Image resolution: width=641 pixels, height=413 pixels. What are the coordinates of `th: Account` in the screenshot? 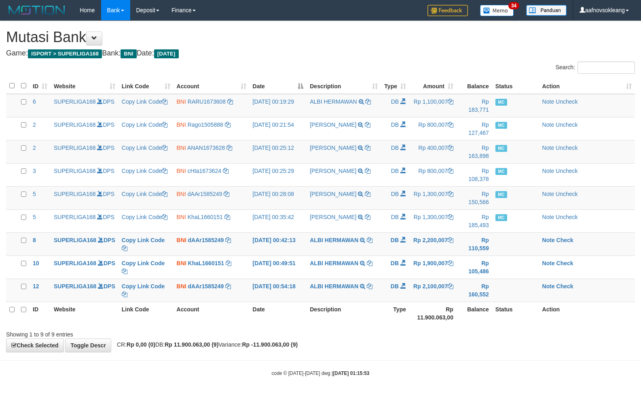 It's located at (212, 313).